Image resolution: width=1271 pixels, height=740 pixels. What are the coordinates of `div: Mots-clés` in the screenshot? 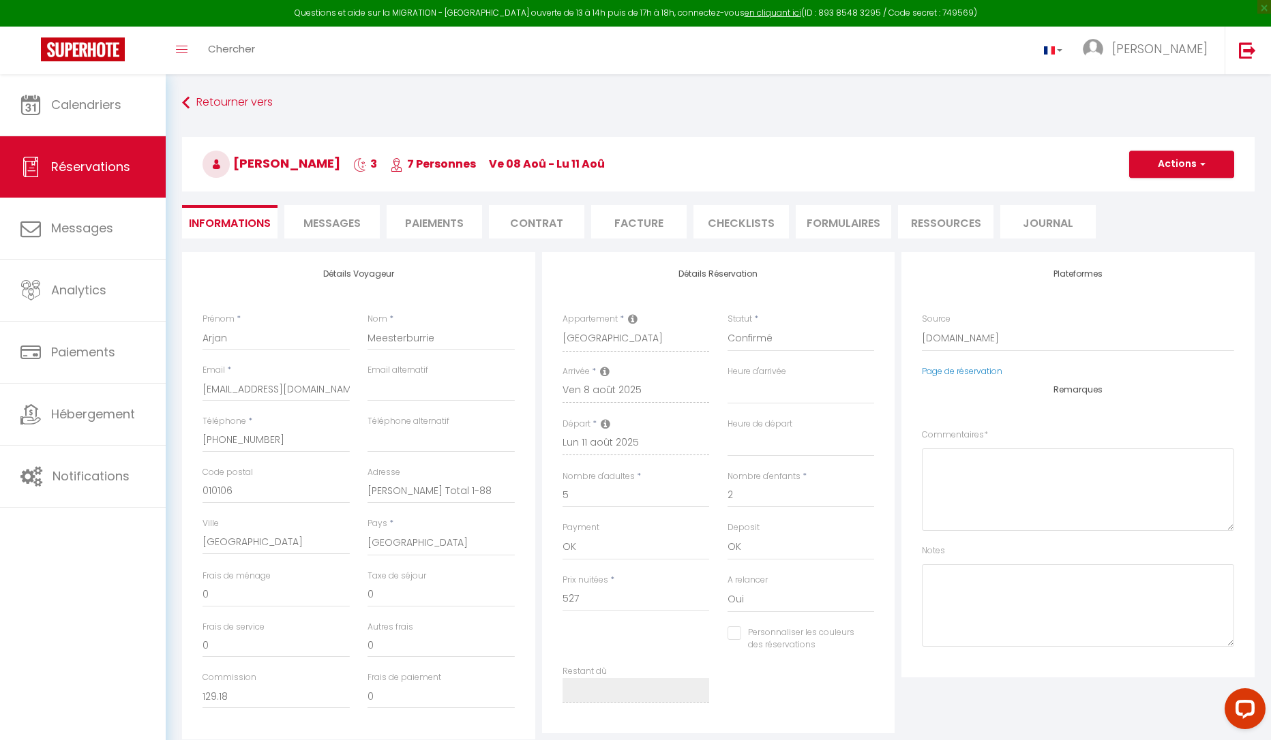 It's located at (189, 85).